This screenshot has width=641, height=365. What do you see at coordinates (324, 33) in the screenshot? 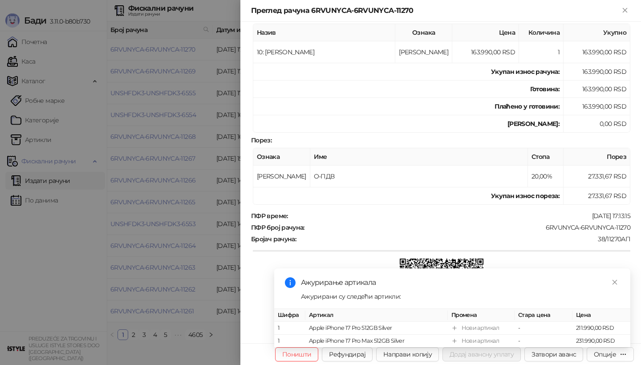
I see `th: Назив` at bounding box center [324, 33].